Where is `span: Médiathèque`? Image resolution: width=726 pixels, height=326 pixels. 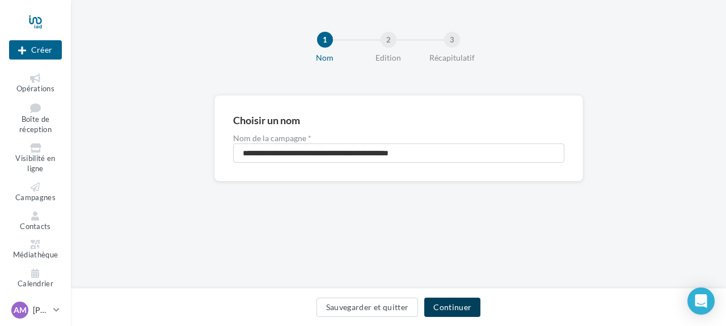 span: Médiathèque is located at coordinates (36, 255).